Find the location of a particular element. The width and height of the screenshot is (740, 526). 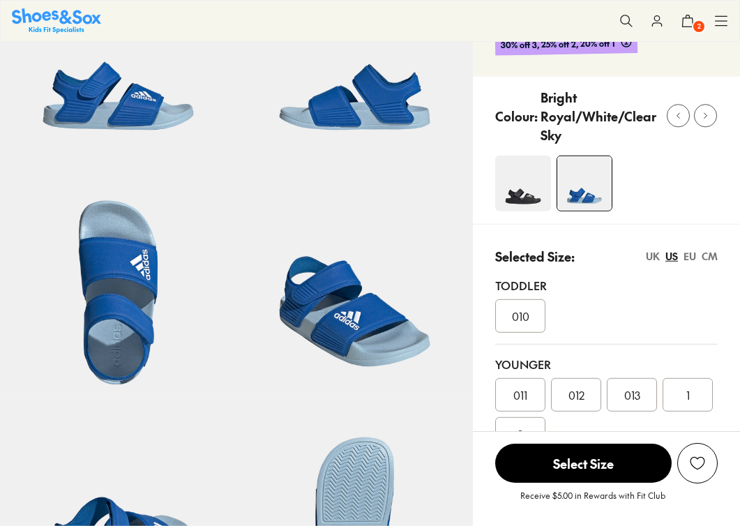

p: Bright Royal/White/Clear Sky is located at coordinates (598, 116).